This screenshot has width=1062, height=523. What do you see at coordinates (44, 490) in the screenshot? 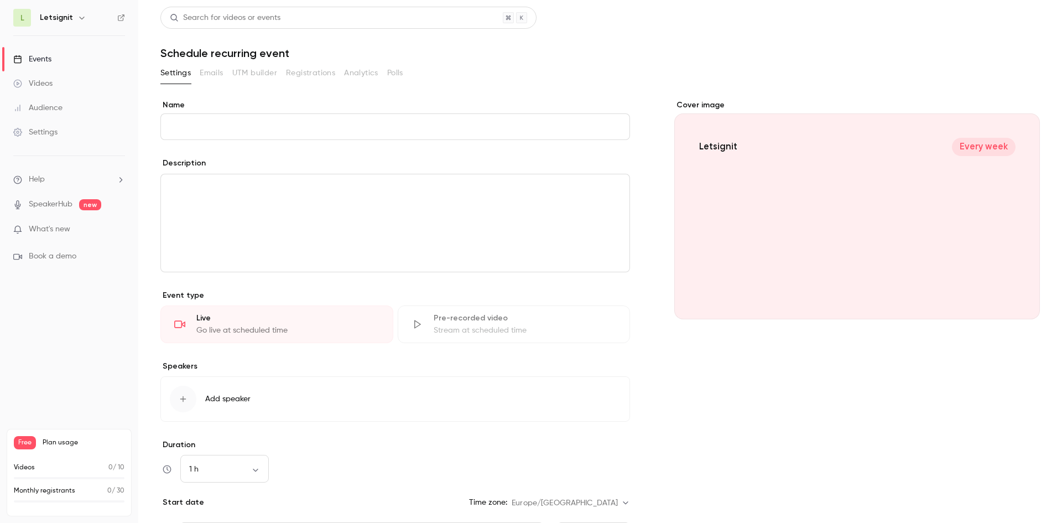
I see `p: Monthly registrants` at bounding box center [44, 490].